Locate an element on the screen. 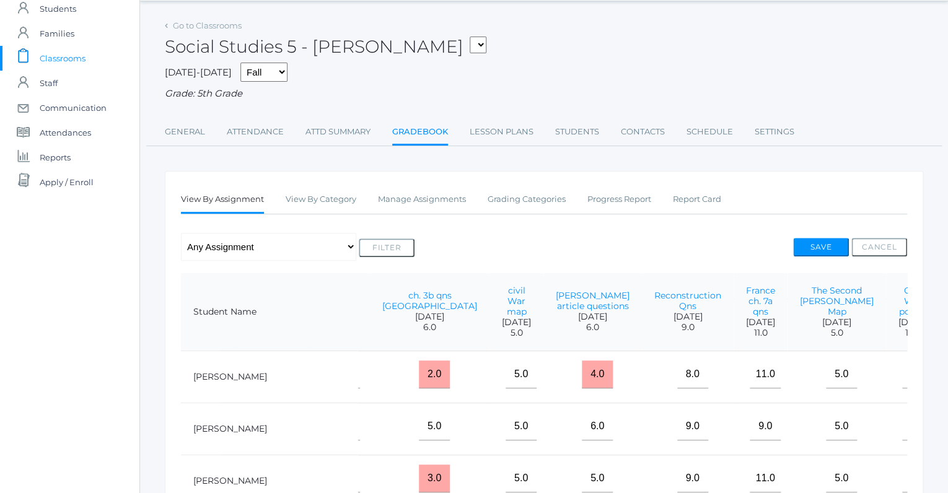 The width and height of the screenshot is (948, 493). a: General is located at coordinates (185, 132).